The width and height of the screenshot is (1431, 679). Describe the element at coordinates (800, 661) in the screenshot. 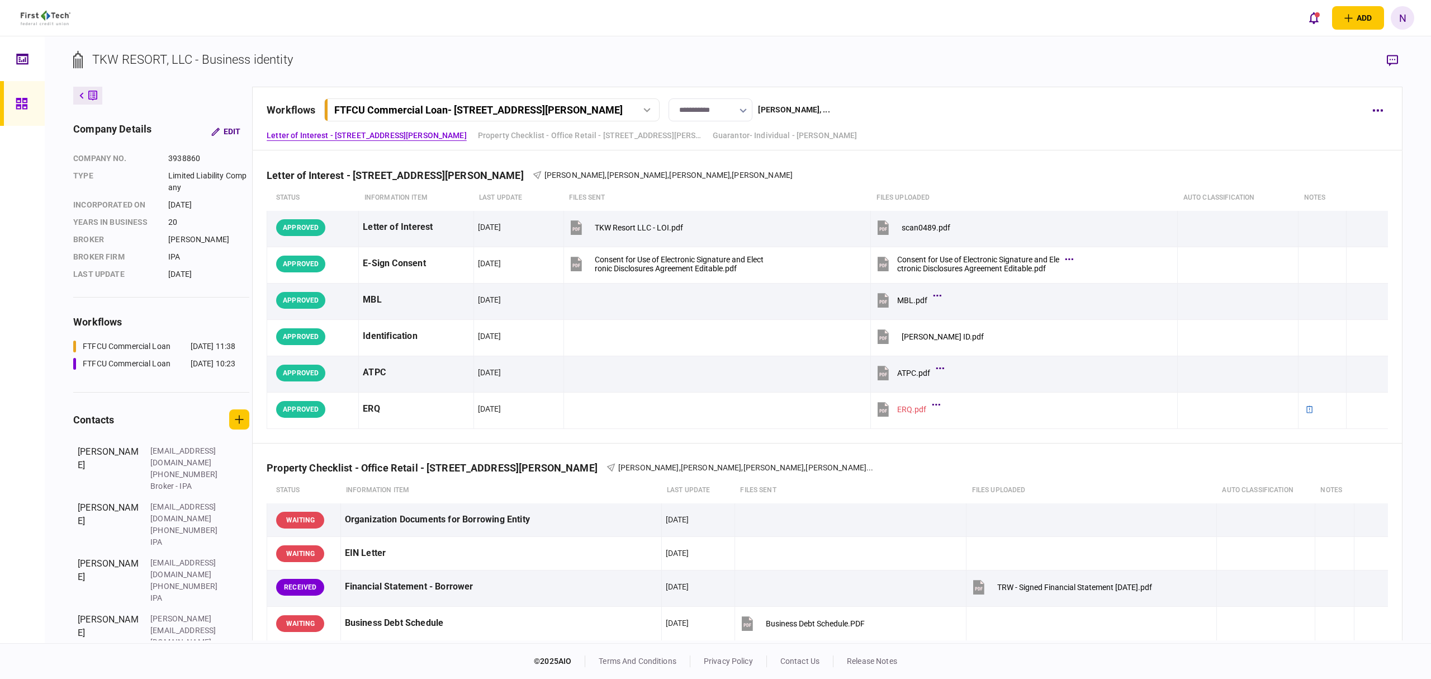

I see `a: contact us` at that location.